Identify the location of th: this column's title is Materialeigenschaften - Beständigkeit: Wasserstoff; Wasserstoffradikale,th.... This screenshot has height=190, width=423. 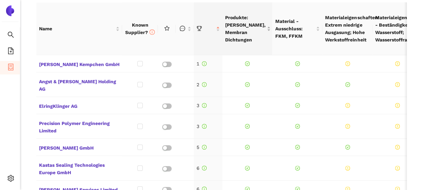
(398, 29).